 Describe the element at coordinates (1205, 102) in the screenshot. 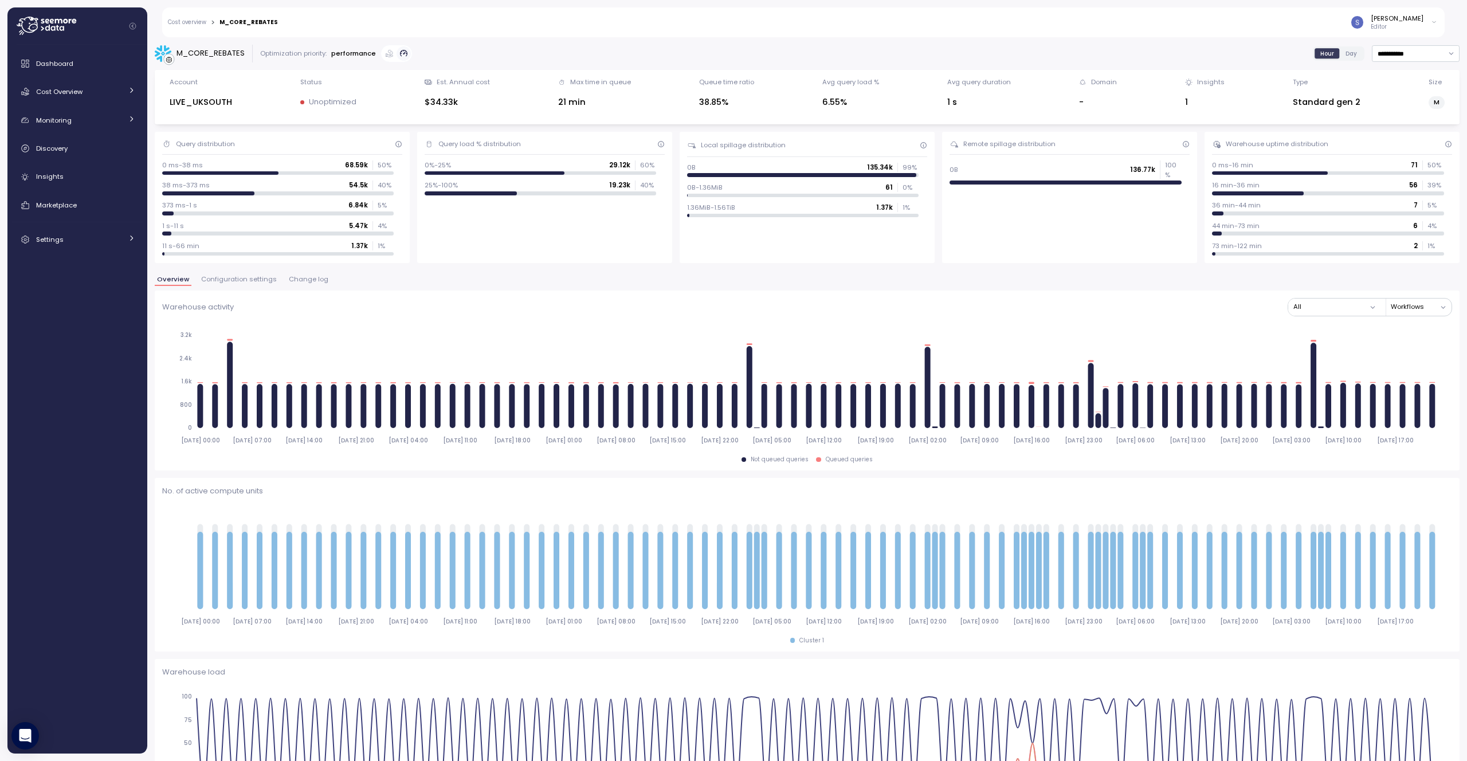

I see `div: 1` at that location.